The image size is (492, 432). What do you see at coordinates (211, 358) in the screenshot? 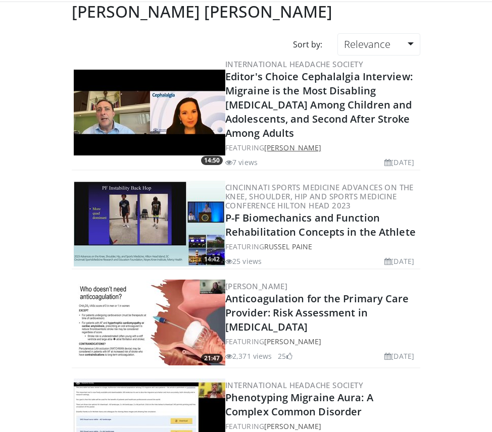
I see `span: 21:47` at bounding box center [211, 358].